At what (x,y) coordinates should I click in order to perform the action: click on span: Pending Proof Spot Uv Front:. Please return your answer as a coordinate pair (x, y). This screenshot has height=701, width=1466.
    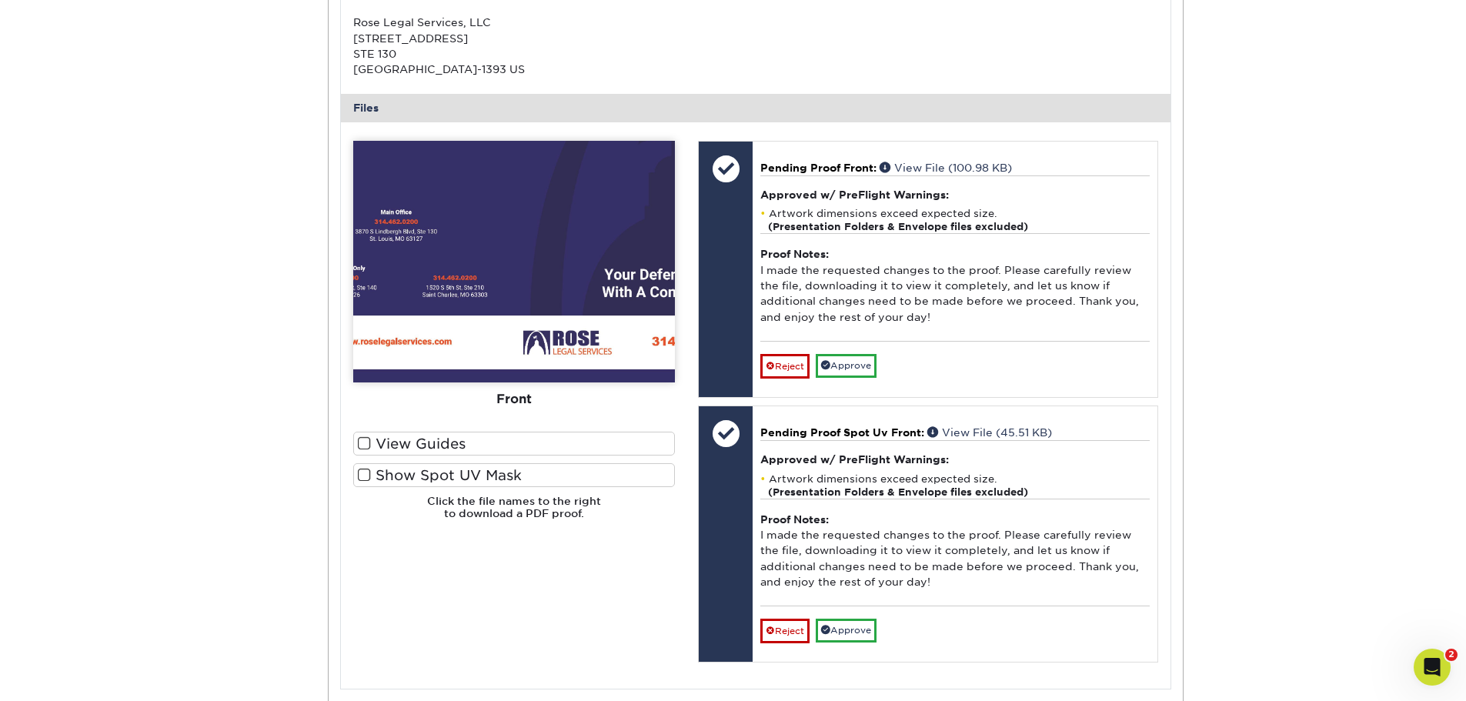
    Looking at the image, I should click on (842, 433).